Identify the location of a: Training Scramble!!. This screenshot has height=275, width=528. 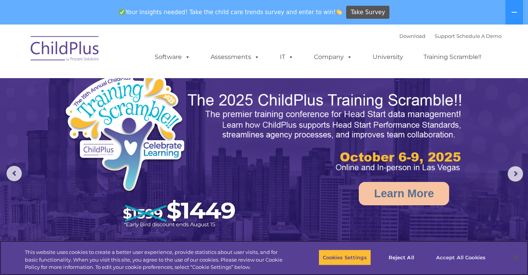
(453, 57).